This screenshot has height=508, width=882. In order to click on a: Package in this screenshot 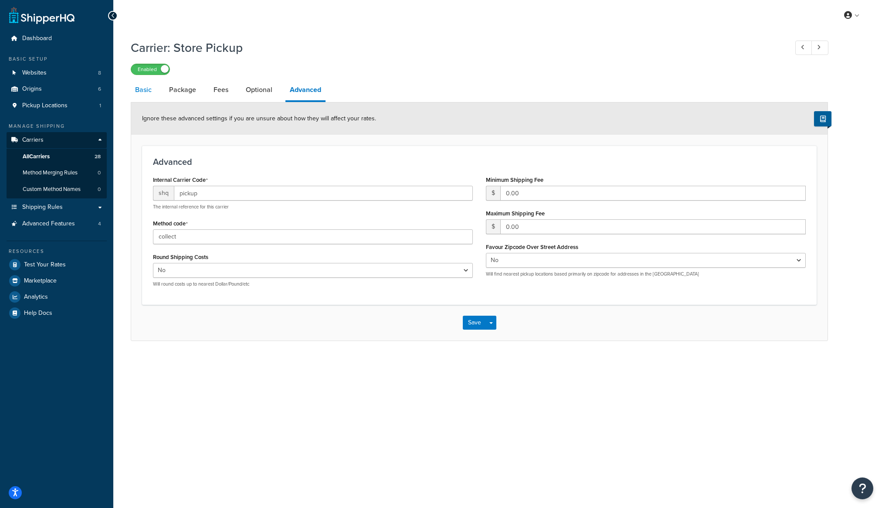, I will do `click(183, 90)`.